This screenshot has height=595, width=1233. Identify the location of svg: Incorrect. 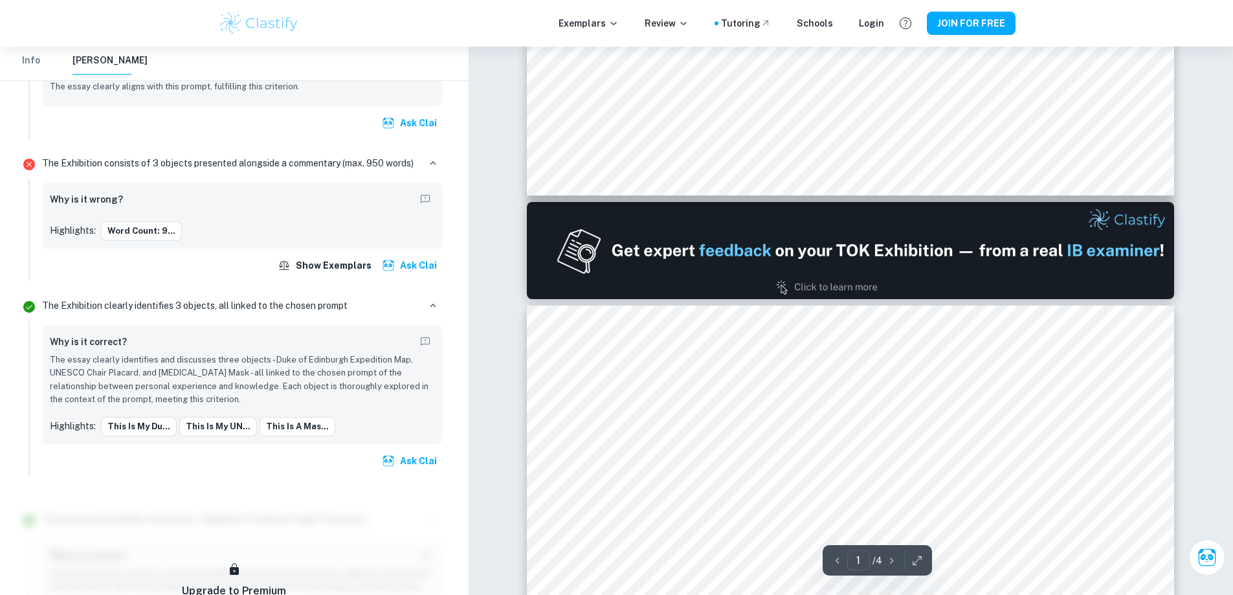
(29, 164).